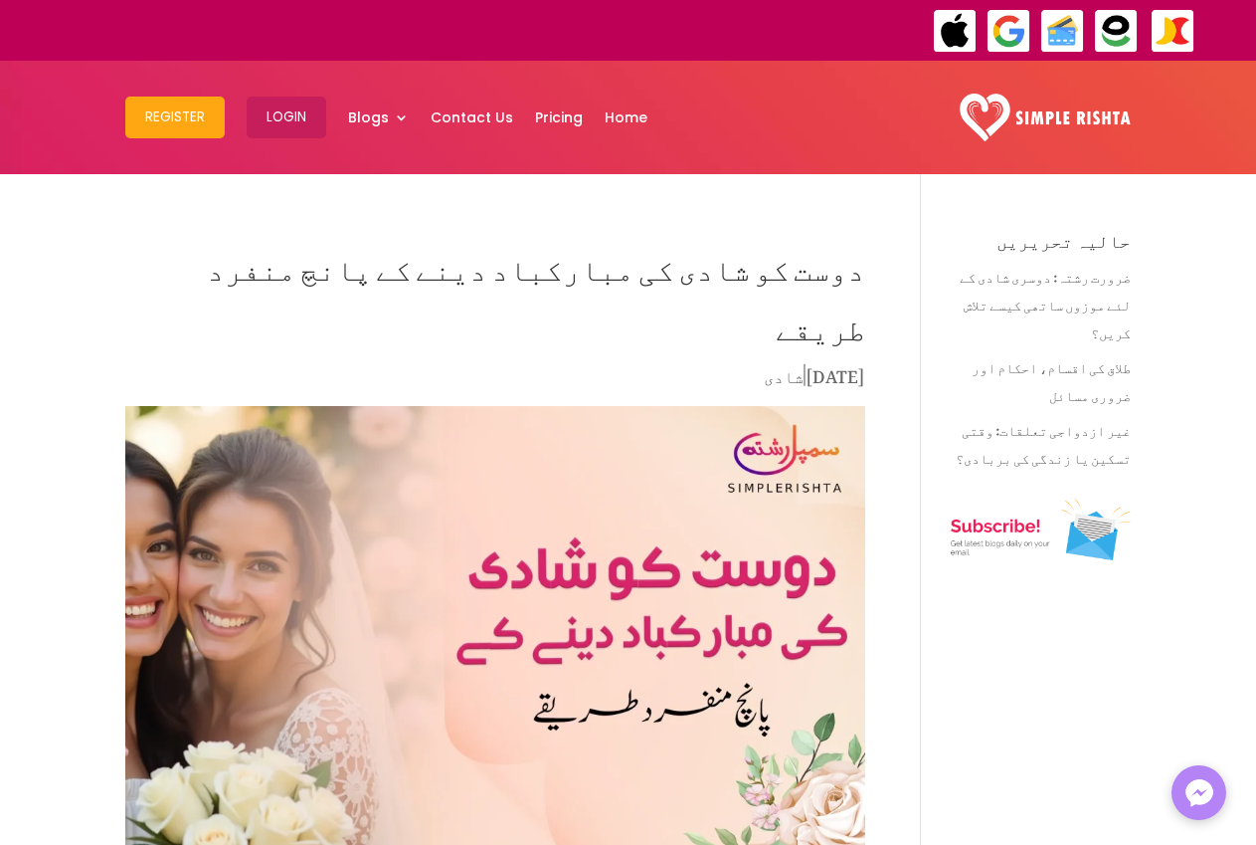 The height and width of the screenshot is (845, 1256). What do you see at coordinates (1044, 440) in the screenshot?
I see `a: غیر ازدواجی تعلقات: وقتی تسکین یا زندگی کی بربادی؟` at bounding box center [1044, 440].